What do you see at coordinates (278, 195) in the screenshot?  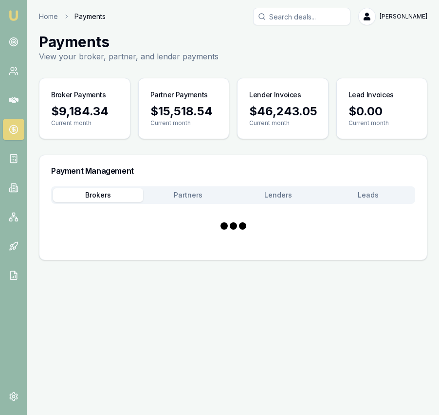 I see `button: Lenders` at bounding box center [278, 195].